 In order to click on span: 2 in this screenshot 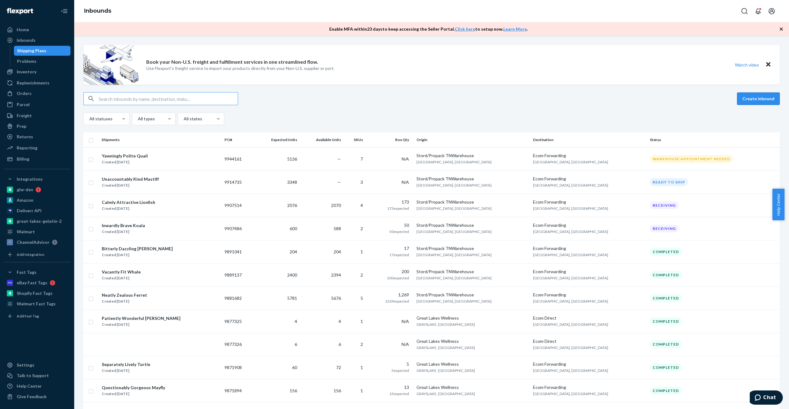, I will do `click(362, 228)`.